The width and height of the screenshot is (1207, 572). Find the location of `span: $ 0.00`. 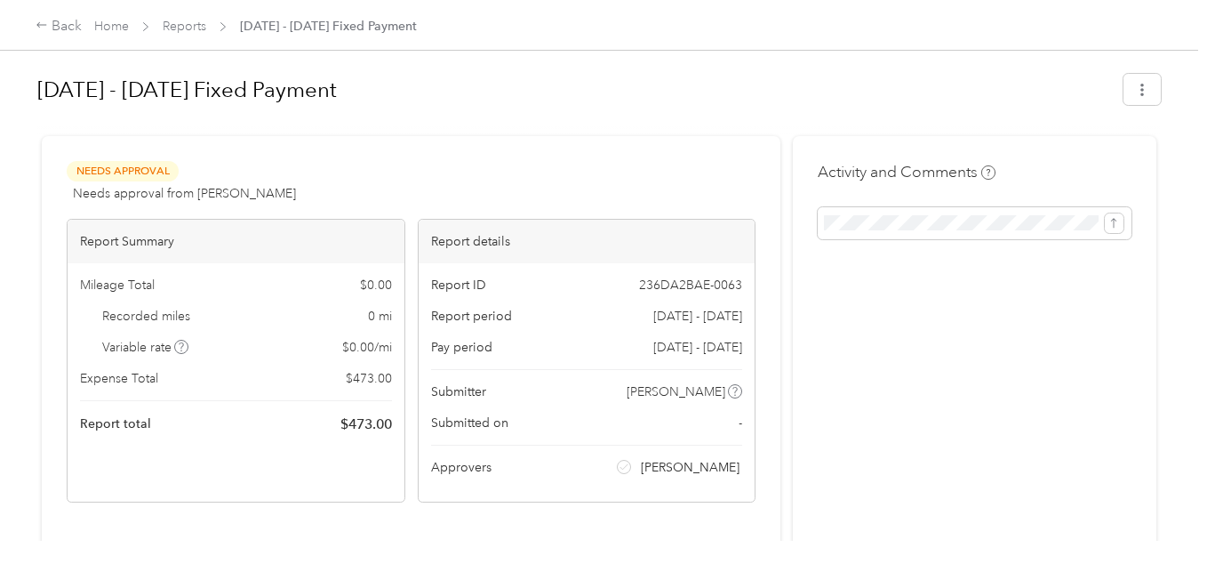

span: $ 0.00 is located at coordinates (376, 284).